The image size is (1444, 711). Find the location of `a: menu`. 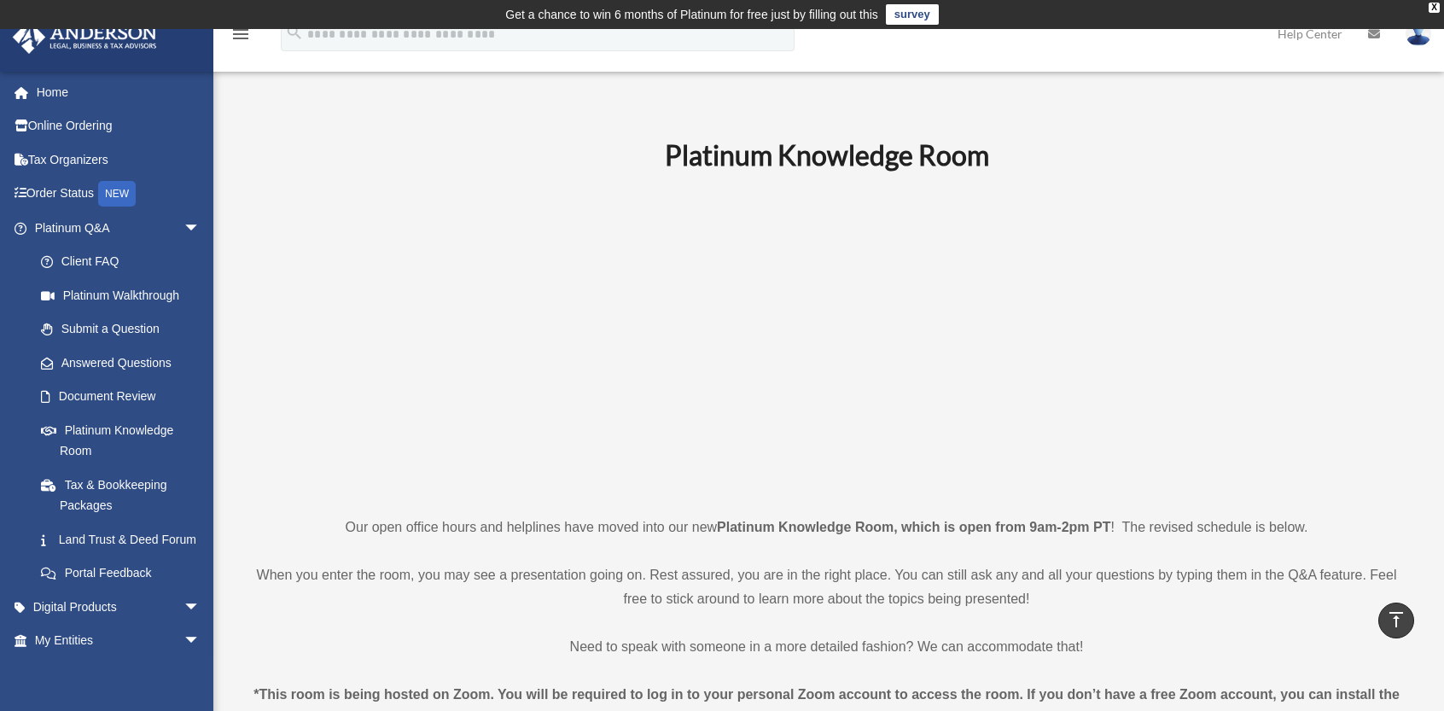

a: menu is located at coordinates (241, 37).